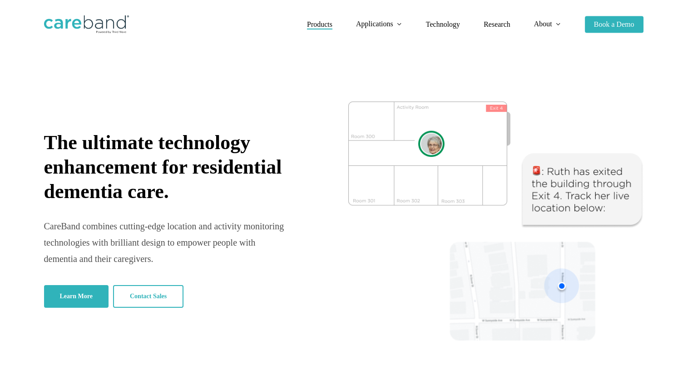  Describe the element at coordinates (148, 297) in the screenshot. I see `a: Contact Sales` at that location.